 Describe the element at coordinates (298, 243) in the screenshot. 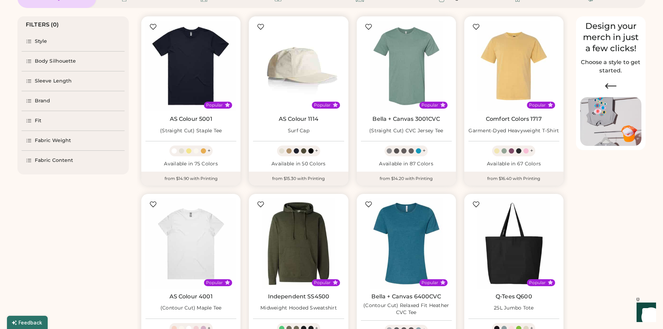

I see `img: Independent Trading Co. SS4500 Midweight Hooded Sweatshirt` at that location.